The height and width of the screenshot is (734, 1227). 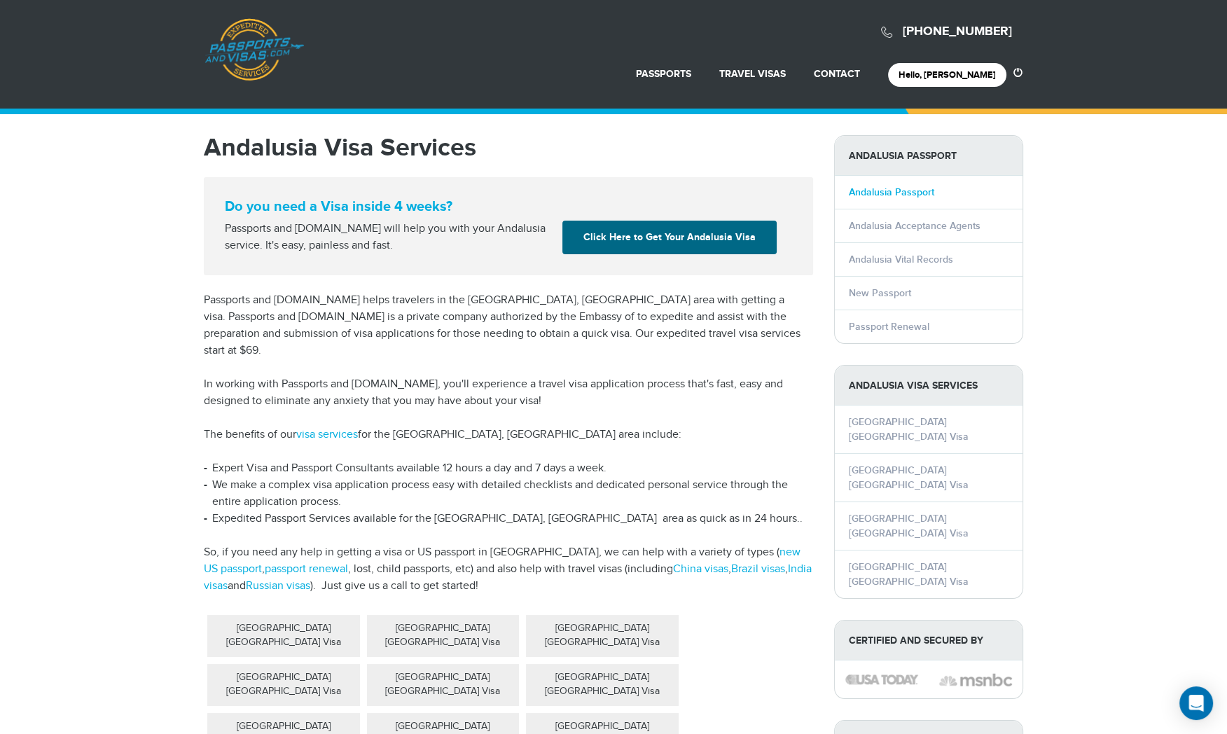 What do you see at coordinates (752, 74) in the screenshot?
I see `a: Travel Visas` at bounding box center [752, 74].